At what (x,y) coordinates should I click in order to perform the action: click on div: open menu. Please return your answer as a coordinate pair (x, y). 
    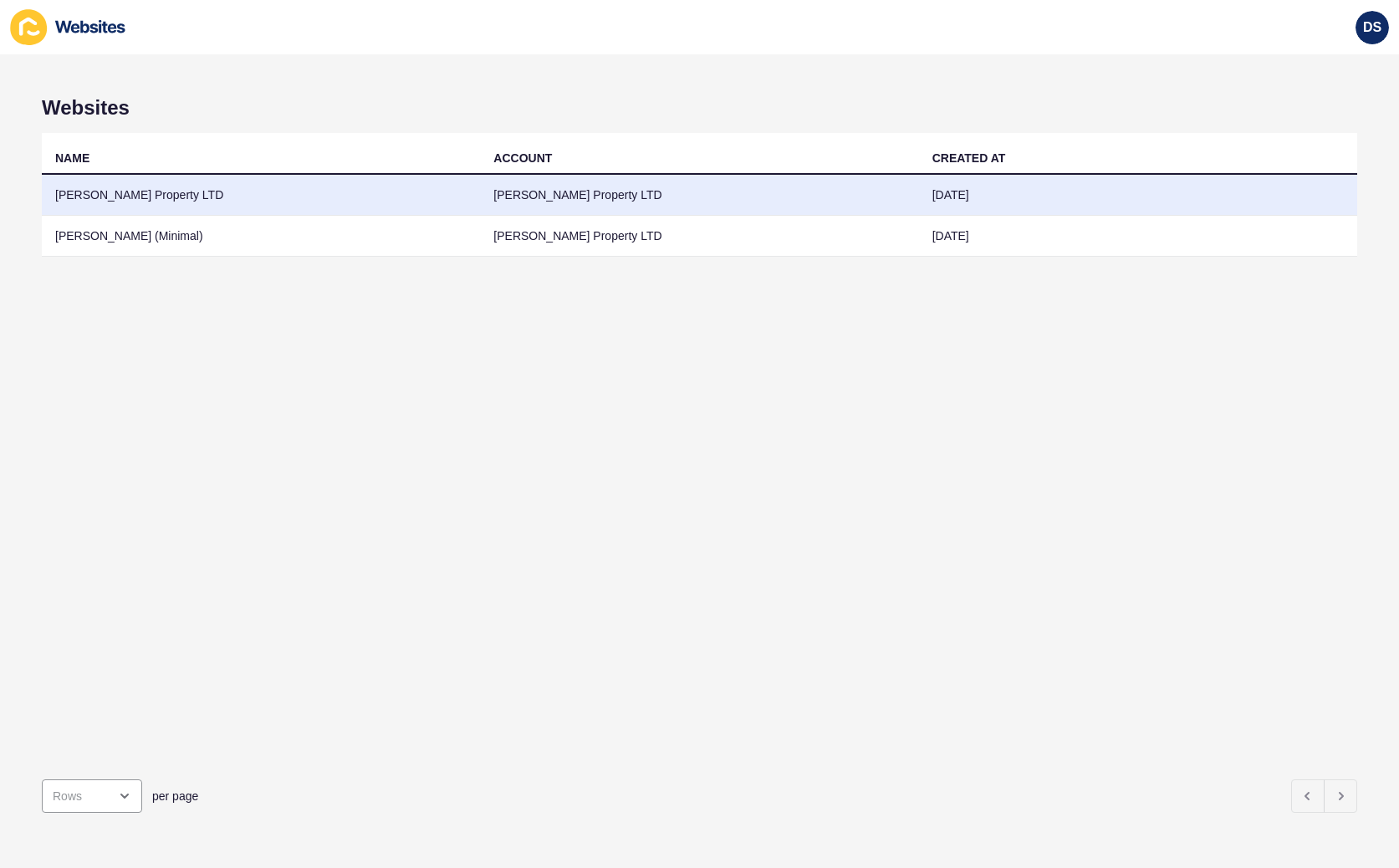
    Looking at the image, I should click on (92, 796).